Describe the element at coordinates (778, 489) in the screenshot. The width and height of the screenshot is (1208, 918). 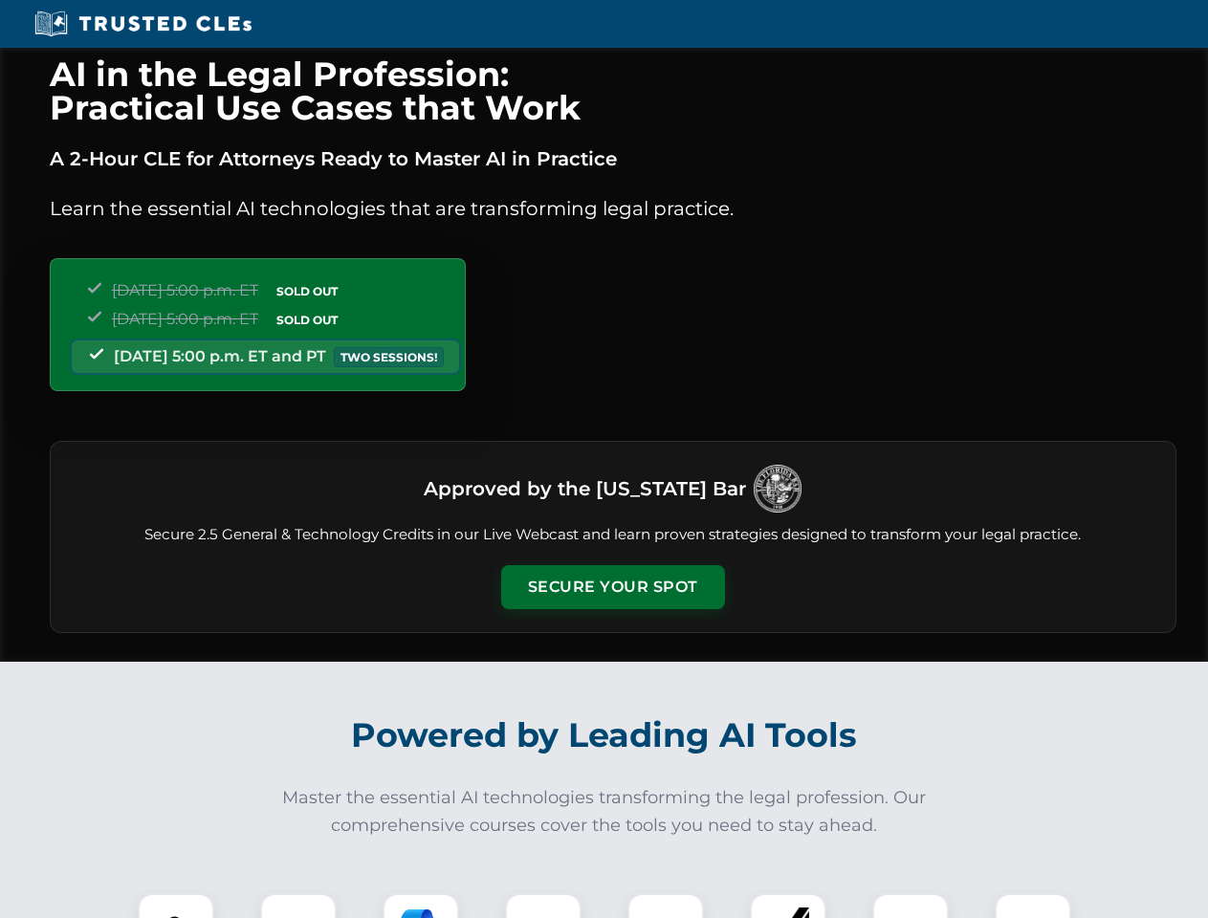
I see `img: Logo` at that location.